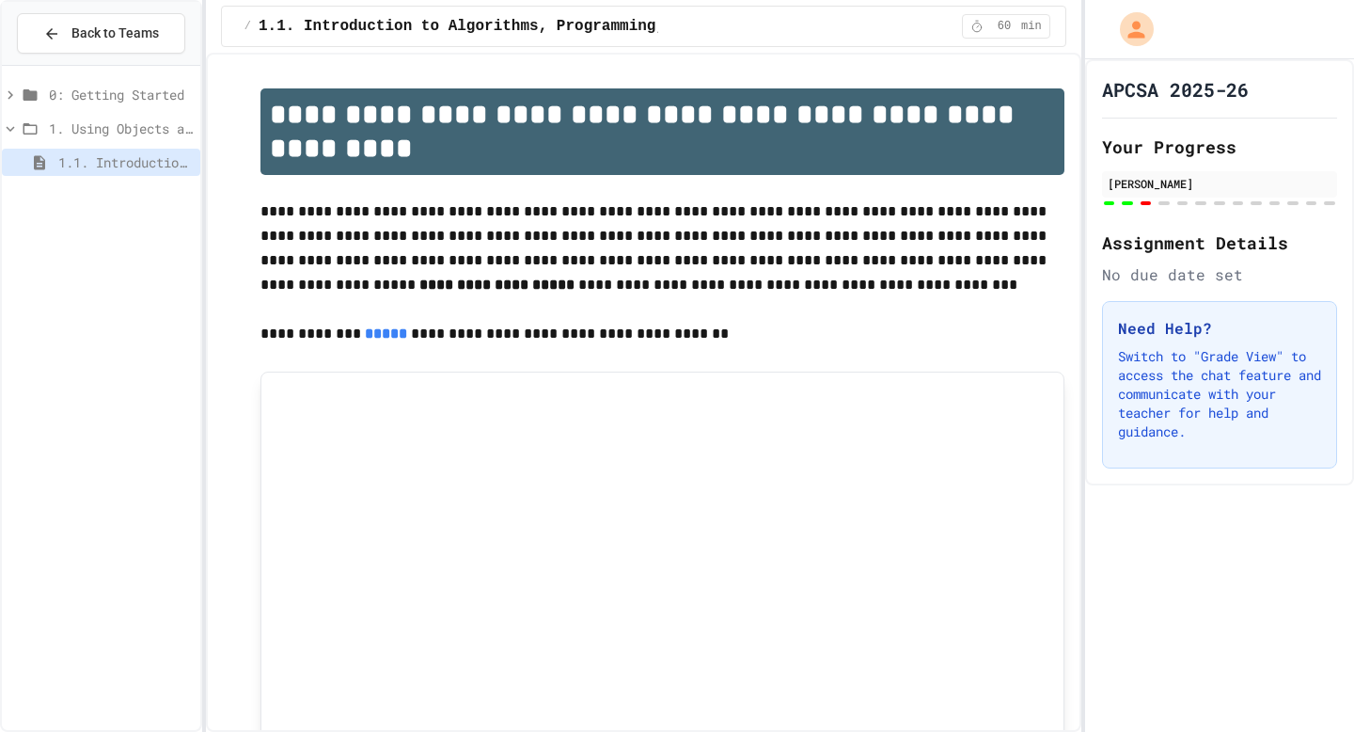 Image resolution: width=1354 pixels, height=732 pixels. I want to click on span: min, so click(1032, 26).